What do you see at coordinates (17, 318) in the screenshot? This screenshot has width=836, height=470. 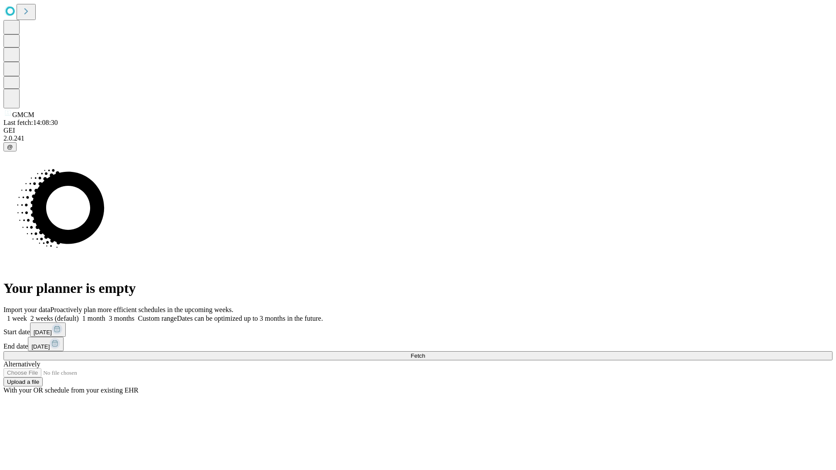 I see `span: 1 week` at bounding box center [17, 318].